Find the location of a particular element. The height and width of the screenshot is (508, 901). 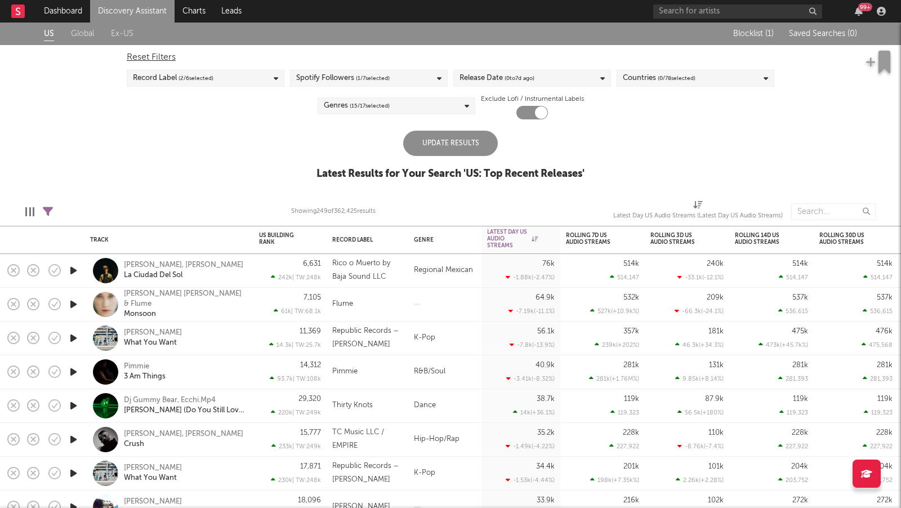

div: K-Pop is located at coordinates (445, 339).